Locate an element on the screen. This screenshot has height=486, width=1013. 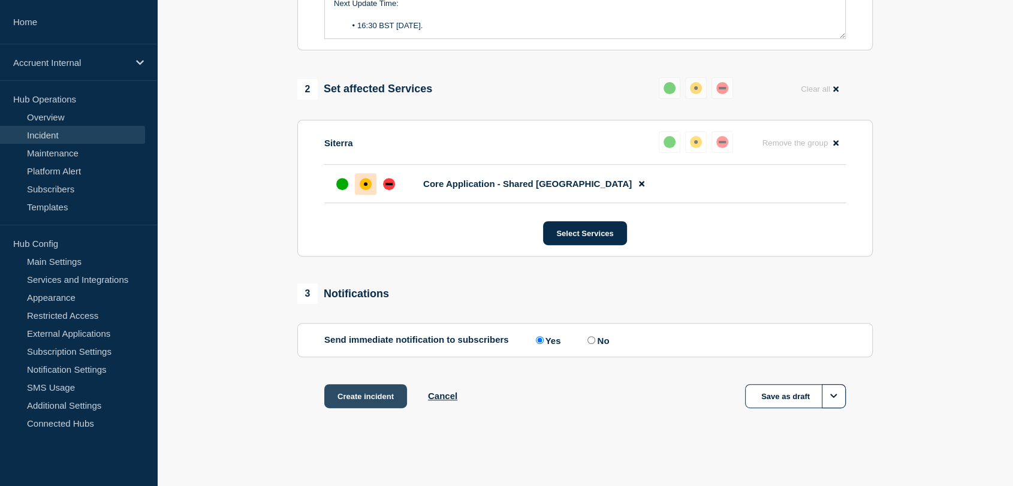
input: No is located at coordinates (591, 340).